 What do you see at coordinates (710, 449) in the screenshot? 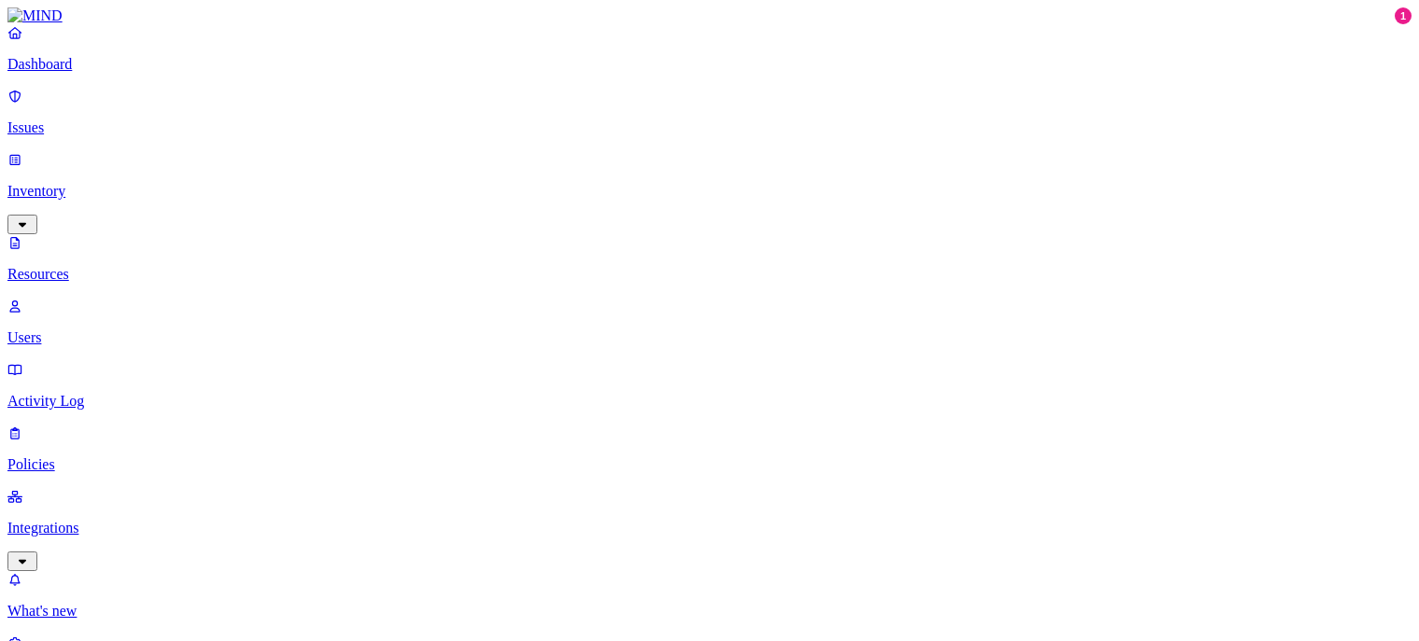
I see `a: Policies` at bounding box center [710, 449].